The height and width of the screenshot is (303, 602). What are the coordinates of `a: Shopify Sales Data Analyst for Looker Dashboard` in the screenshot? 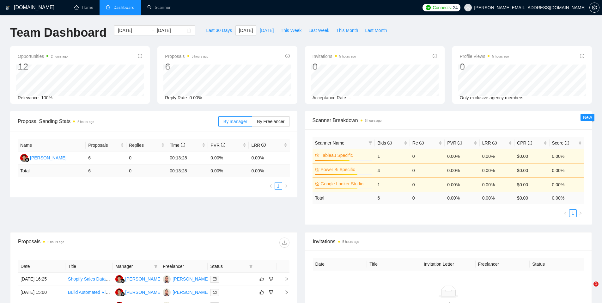 It's located at (116, 279).